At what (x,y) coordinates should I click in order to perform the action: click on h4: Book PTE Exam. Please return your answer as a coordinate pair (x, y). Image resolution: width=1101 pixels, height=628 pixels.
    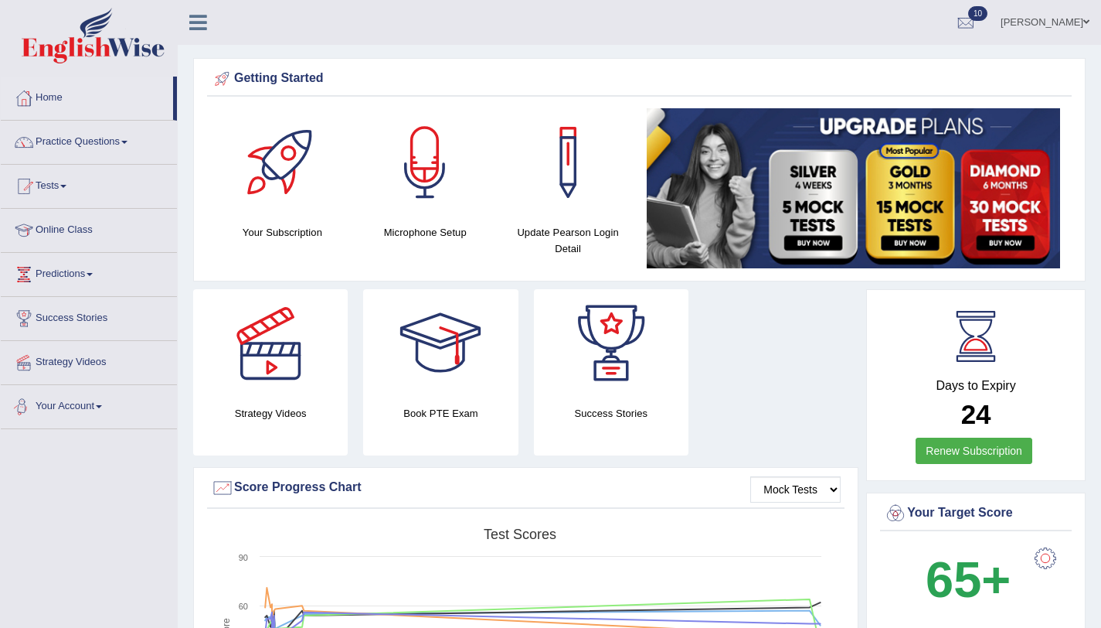
    Looking at the image, I should click on (441, 413).